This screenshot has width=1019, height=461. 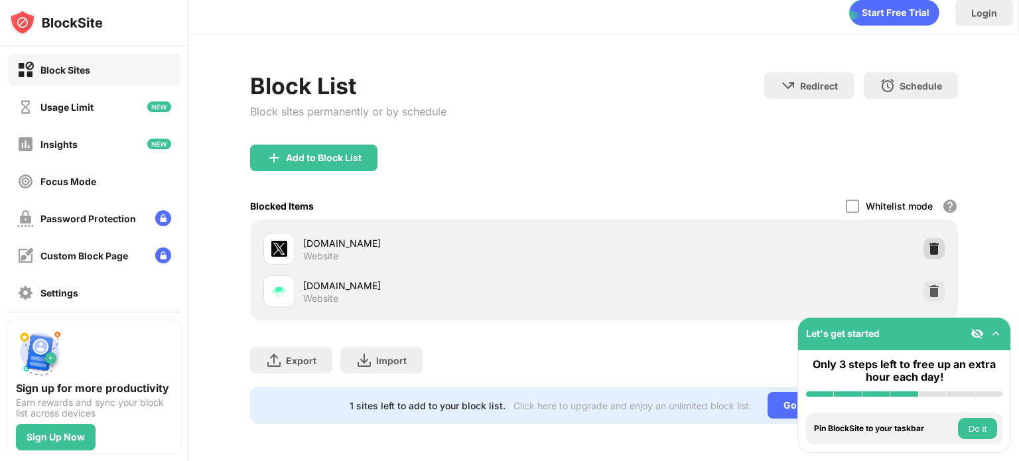 I want to click on div: Go Unlimited, so click(x=813, y=405).